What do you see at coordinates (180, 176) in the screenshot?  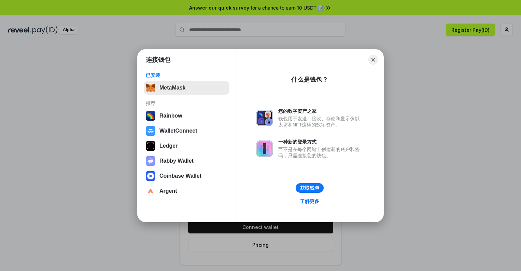 I see `div: Coinbase Wallet` at bounding box center [180, 176].